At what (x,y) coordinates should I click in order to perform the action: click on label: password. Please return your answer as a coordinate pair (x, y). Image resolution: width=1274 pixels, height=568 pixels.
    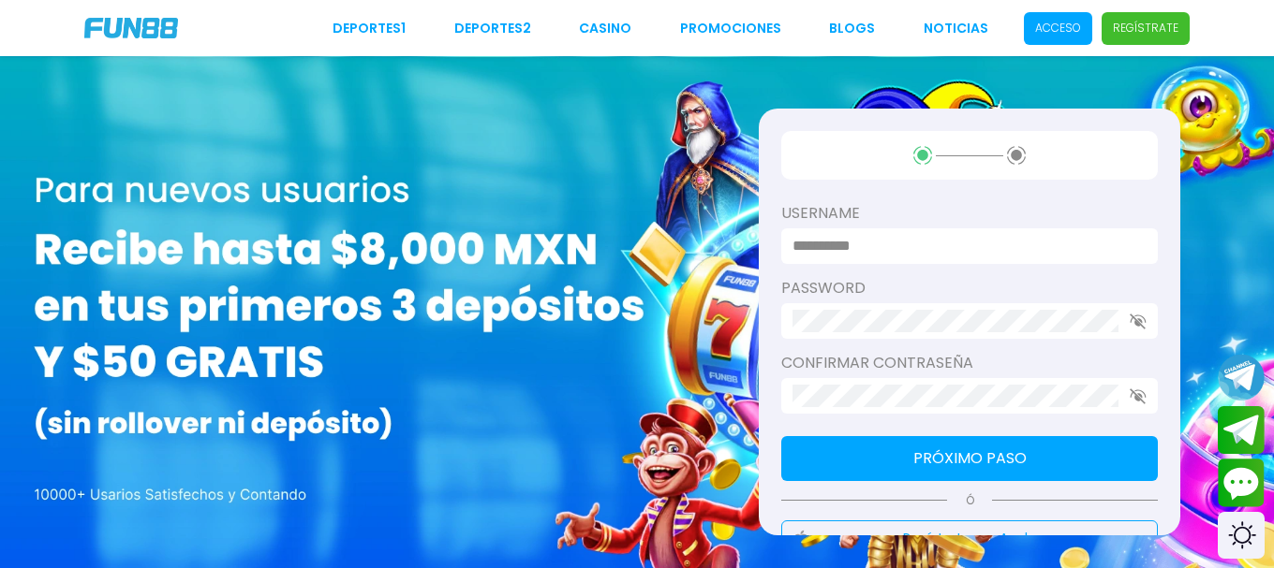
    Looking at the image, I should click on (969, 288).